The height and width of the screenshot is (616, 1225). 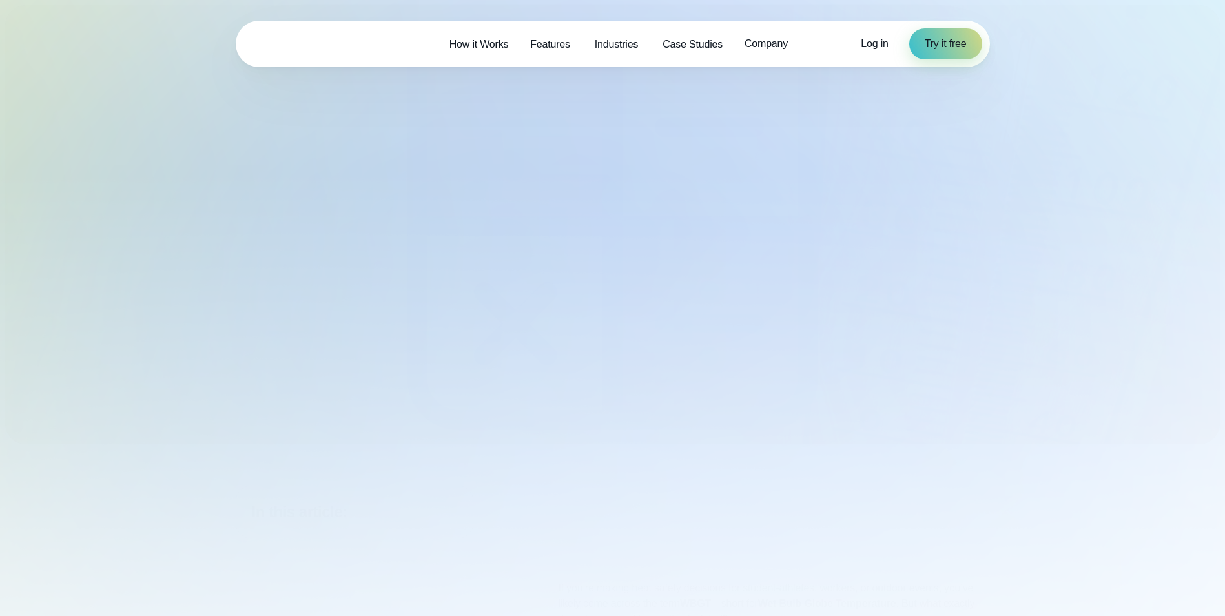 What do you see at coordinates (766, 44) in the screenshot?
I see `span: Company` at bounding box center [766, 44].